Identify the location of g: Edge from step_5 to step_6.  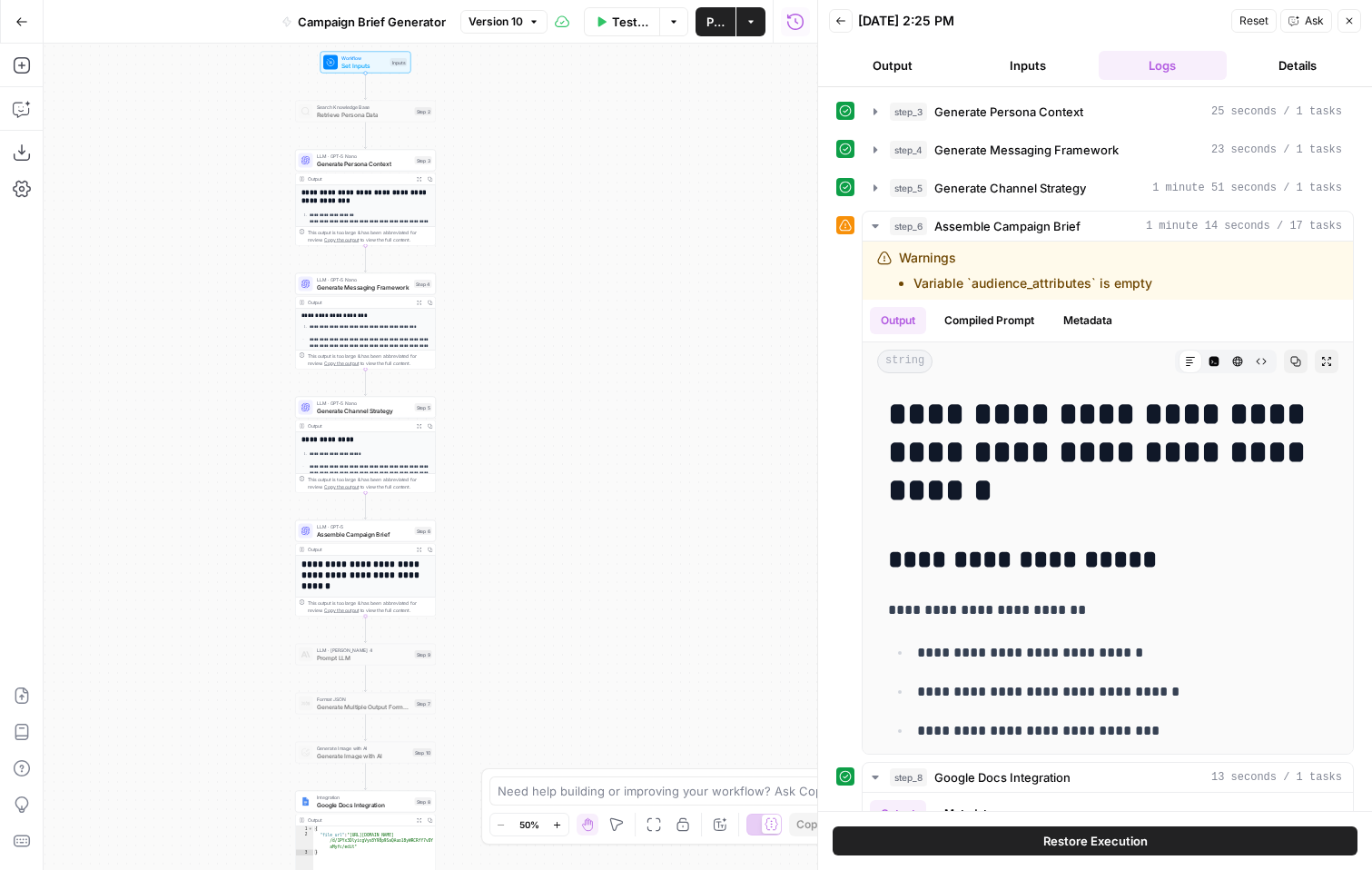
(365, 506).